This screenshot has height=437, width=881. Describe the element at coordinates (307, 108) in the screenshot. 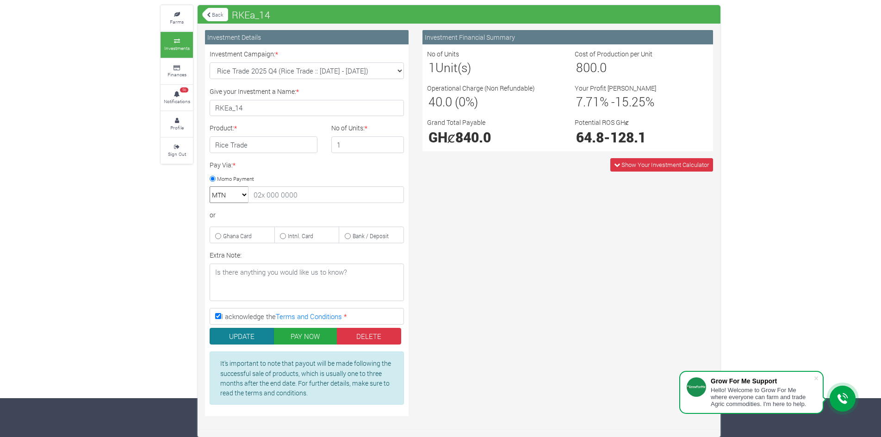

I see `input: Investment Name/Title` at that location.